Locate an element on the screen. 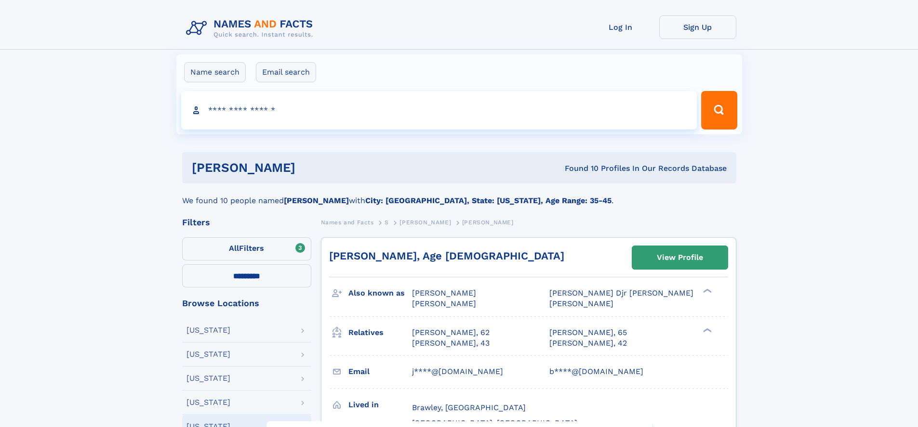 Image resolution: width=918 pixels, height=427 pixels. label: Filters is located at coordinates (247, 249).